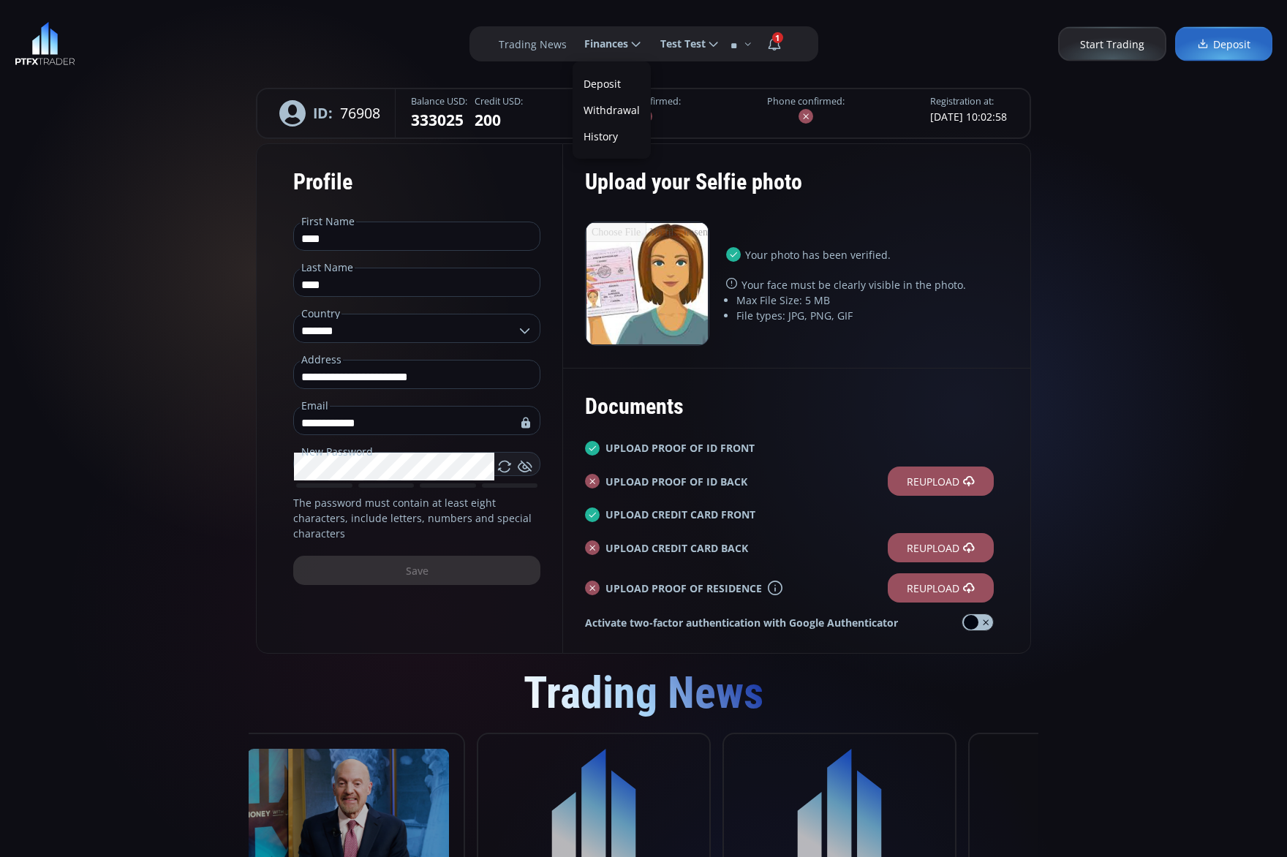  I want to click on b: UPLOAD CREDIT CARD BACK, so click(676, 547).